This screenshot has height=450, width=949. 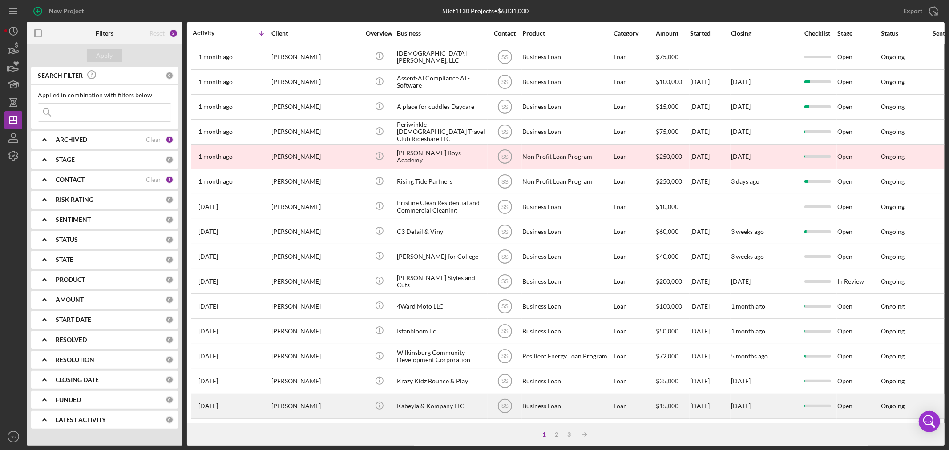 I want to click on time: 2025-07-15 17:33, so click(x=215, y=132).